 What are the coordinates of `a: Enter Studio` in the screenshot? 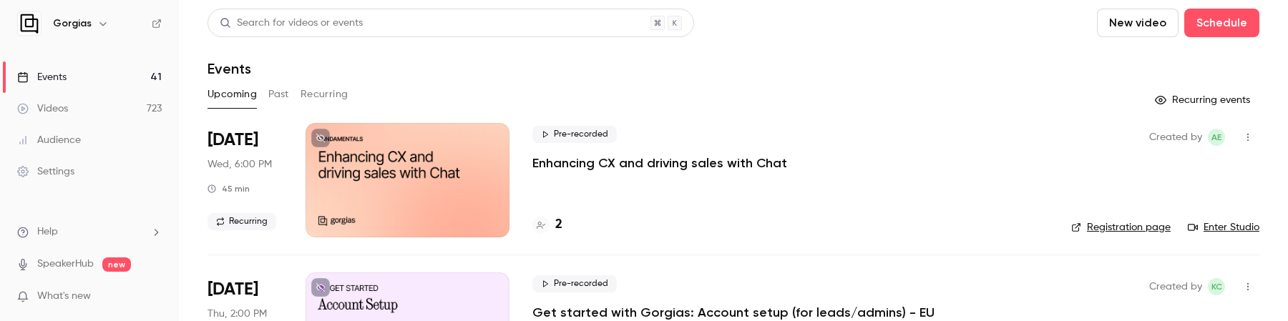 It's located at (1224, 228).